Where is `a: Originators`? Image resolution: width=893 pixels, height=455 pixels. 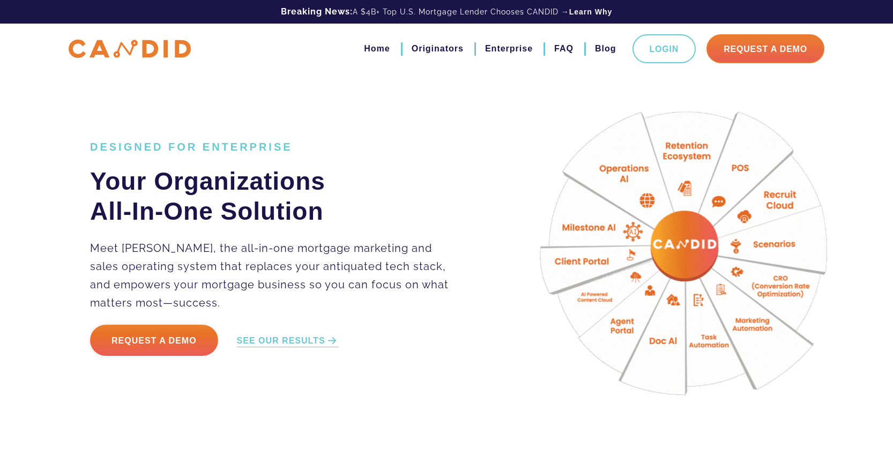
a: Originators is located at coordinates (438, 49).